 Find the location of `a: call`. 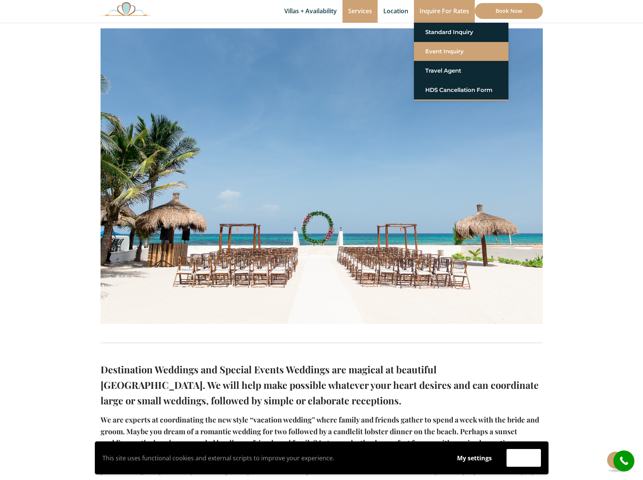

a: call is located at coordinates (624, 461).